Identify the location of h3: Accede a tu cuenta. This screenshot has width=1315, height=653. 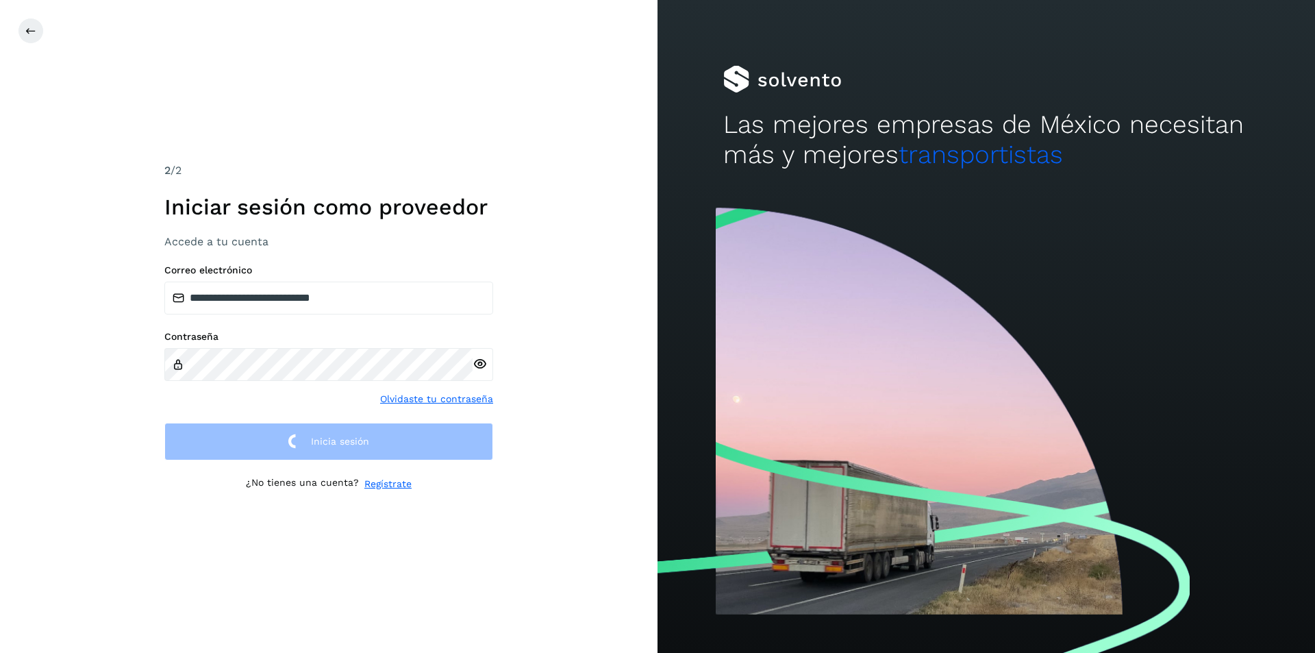
(329, 241).